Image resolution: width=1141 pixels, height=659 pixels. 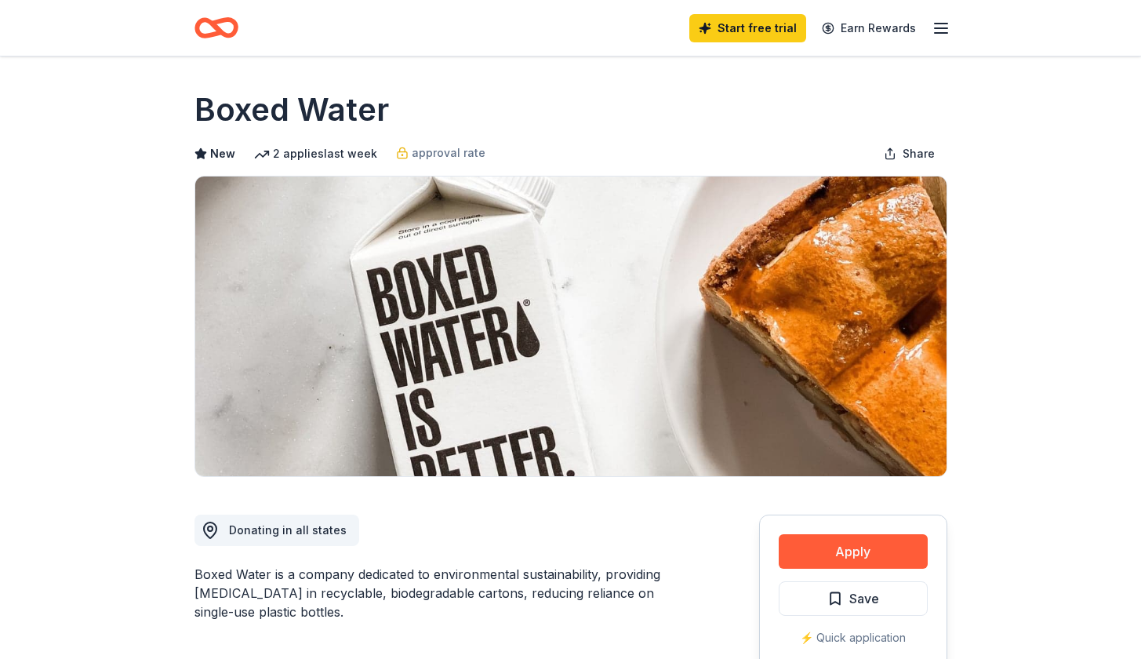 I want to click on a: Earn Rewards, so click(x=869, y=28).